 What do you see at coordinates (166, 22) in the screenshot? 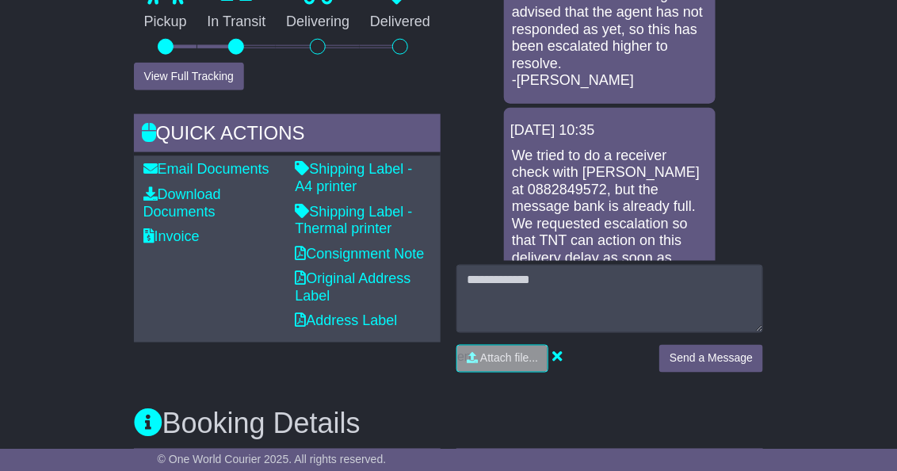
I see `p: Pickup` at bounding box center [166, 22].